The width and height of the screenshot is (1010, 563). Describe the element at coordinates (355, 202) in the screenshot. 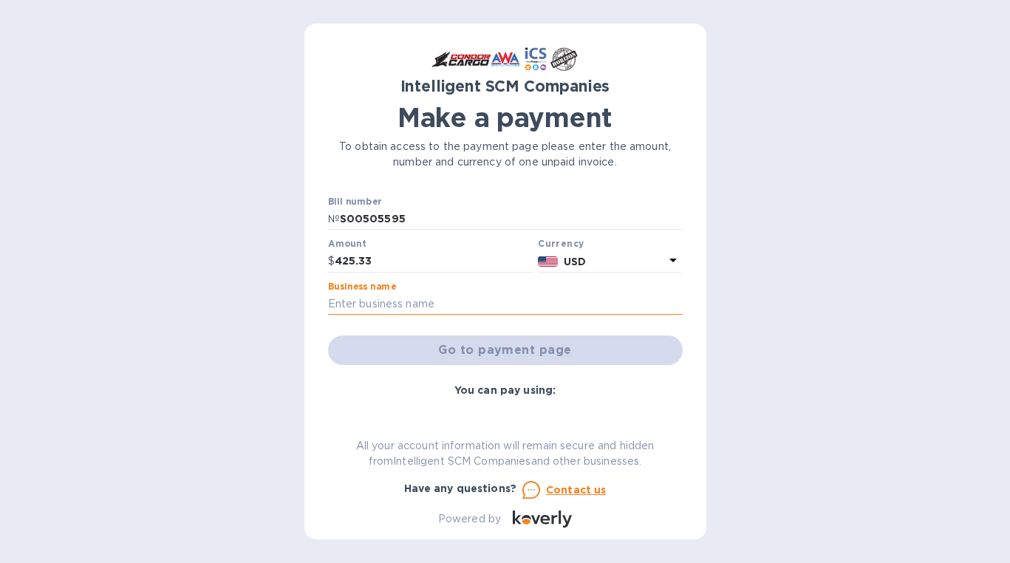

I see `label: Bill number` at that location.